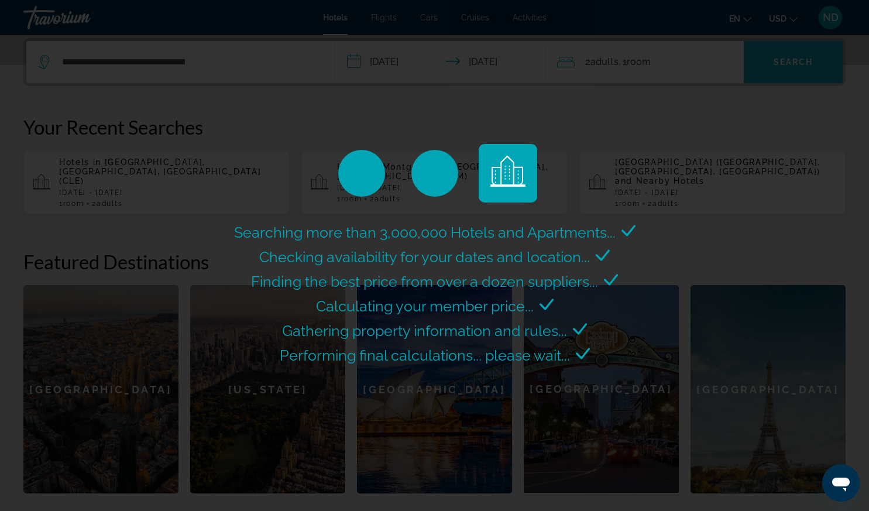  I want to click on span: Checking availability for your dates and location..., so click(424, 257).